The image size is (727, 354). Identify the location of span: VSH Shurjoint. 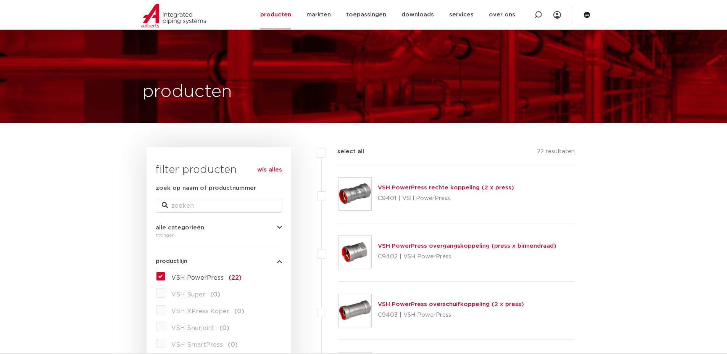
(193, 328).